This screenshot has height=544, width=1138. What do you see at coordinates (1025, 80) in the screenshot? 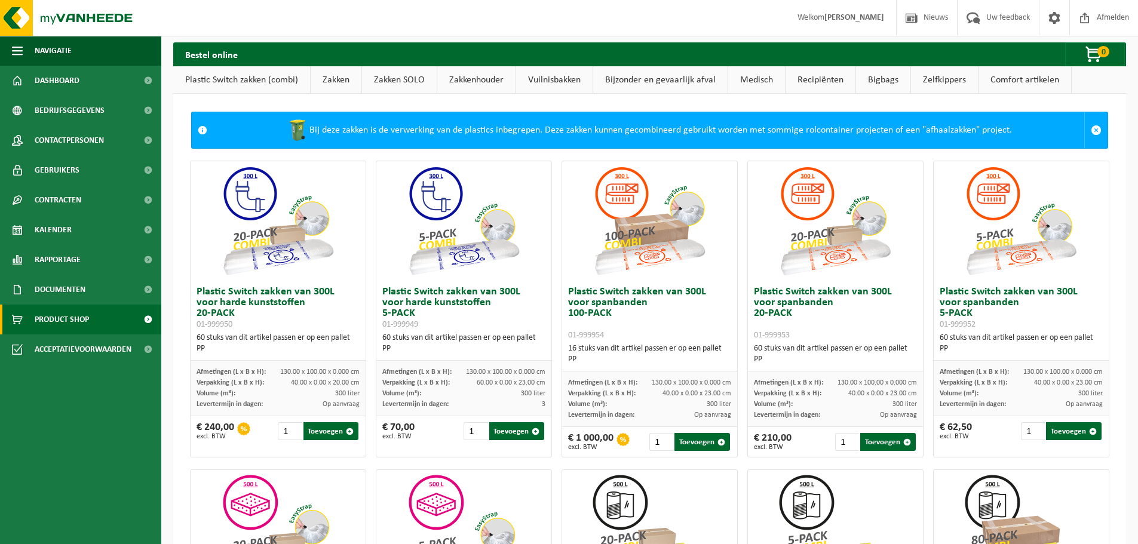
I see `a: Comfort artikelen` at bounding box center [1025, 80].